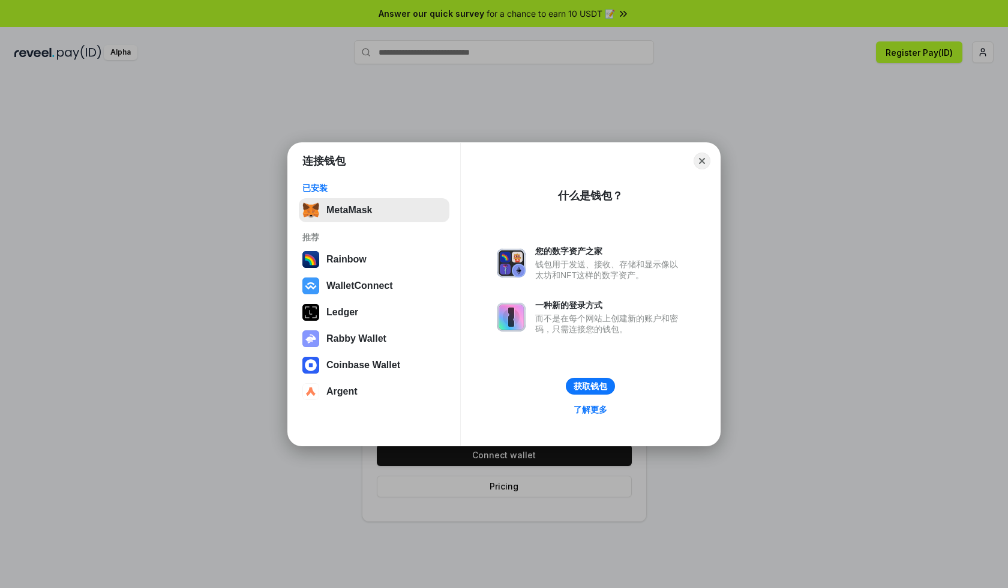 The width and height of the screenshot is (1008, 588). What do you see at coordinates (374, 259) in the screenshot?
I see `button: Rainbow` at bounding box center [374, 259].